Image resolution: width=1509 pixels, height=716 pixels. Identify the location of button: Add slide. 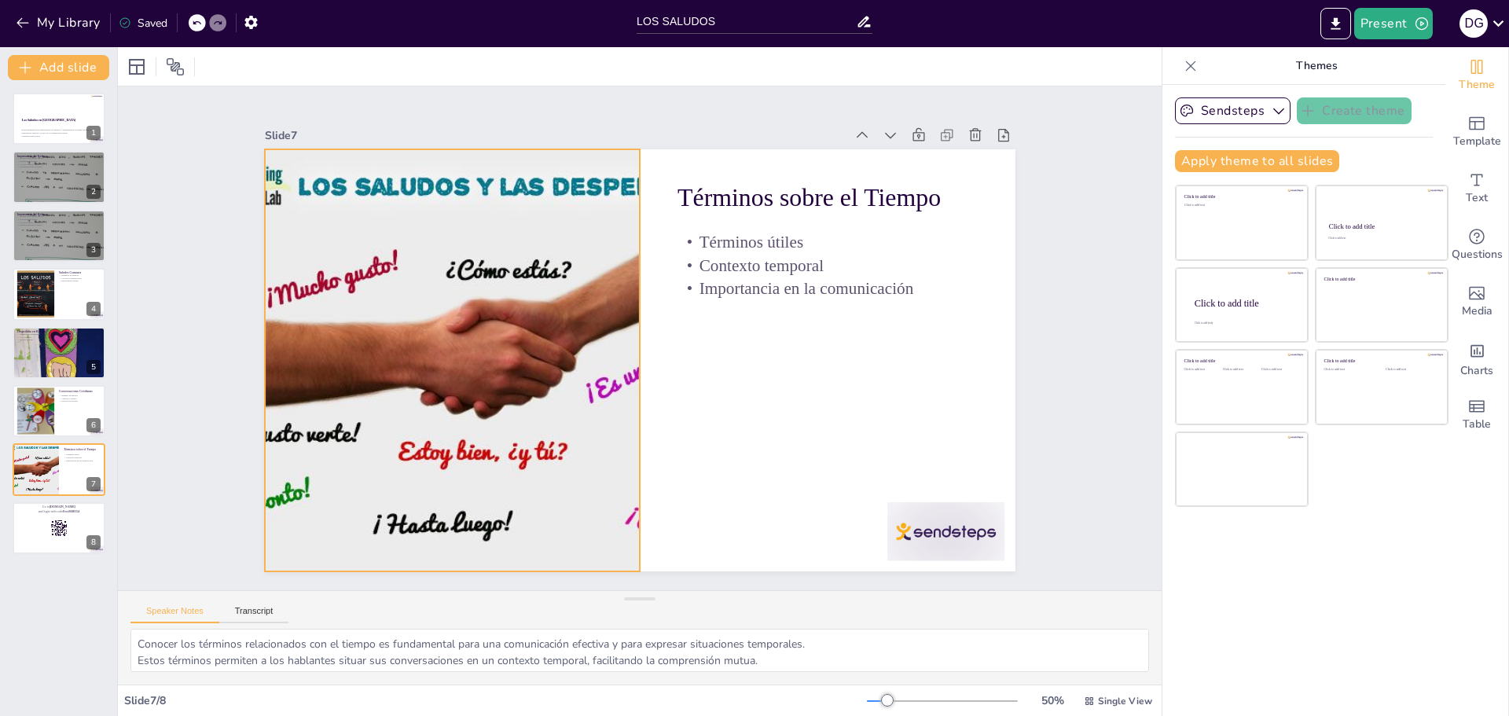
(58, 68).